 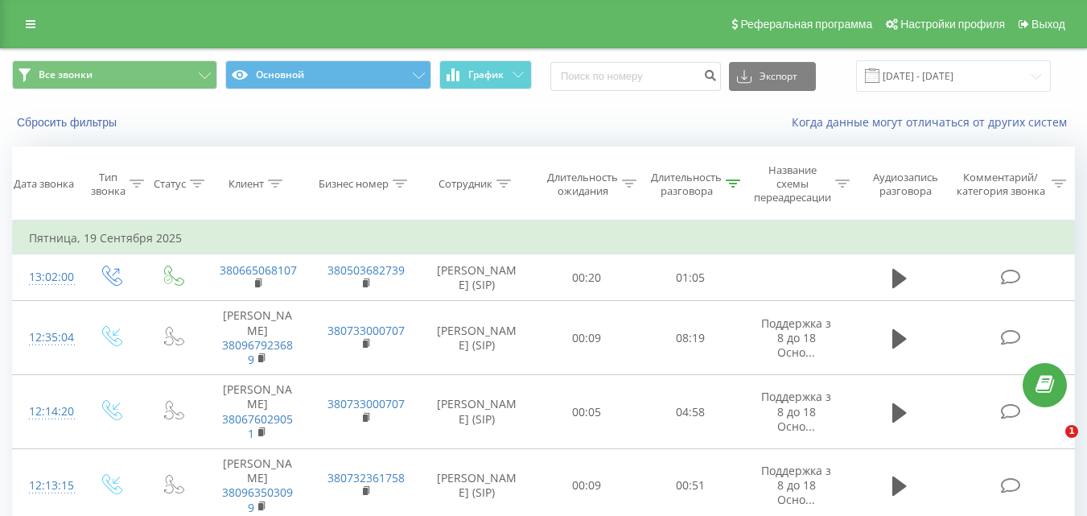 What do you see at coordinates (43, 183) in the screenshot?
I see `div: Дата звонка` at bounding box center [43, 183].